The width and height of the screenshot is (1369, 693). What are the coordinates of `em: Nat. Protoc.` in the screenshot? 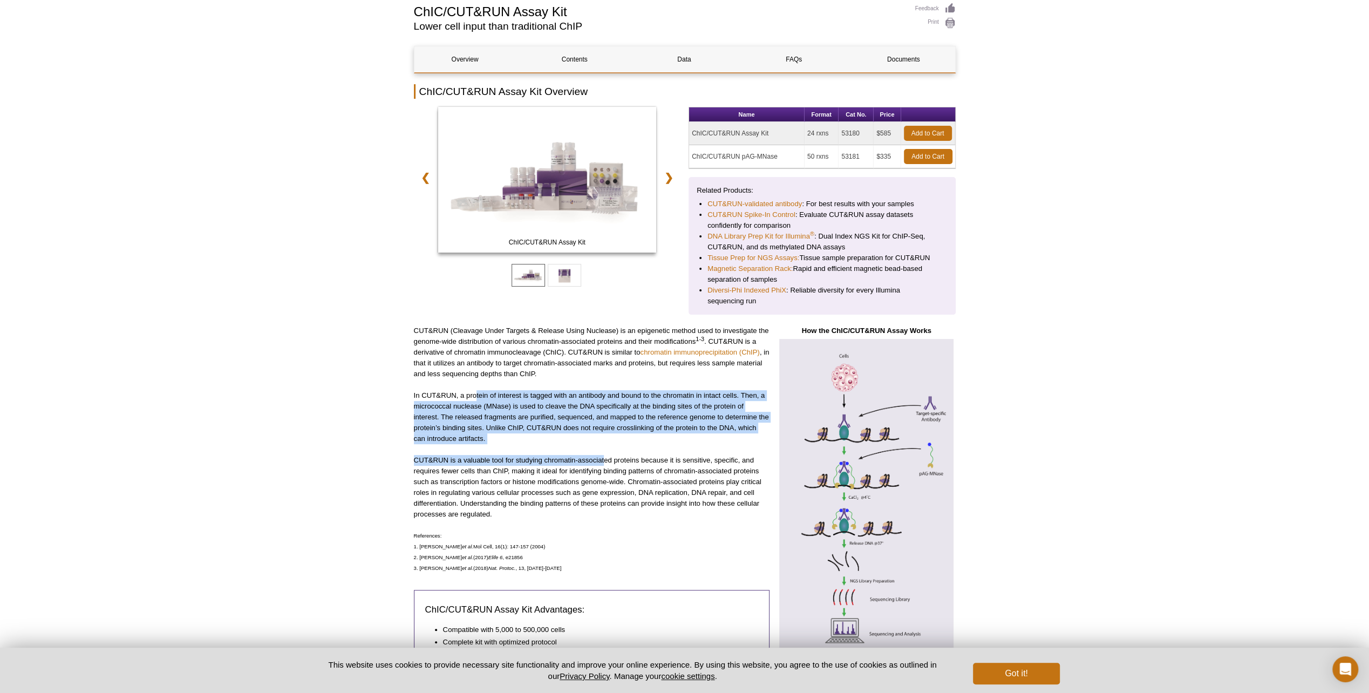 It's located at (502, 568).